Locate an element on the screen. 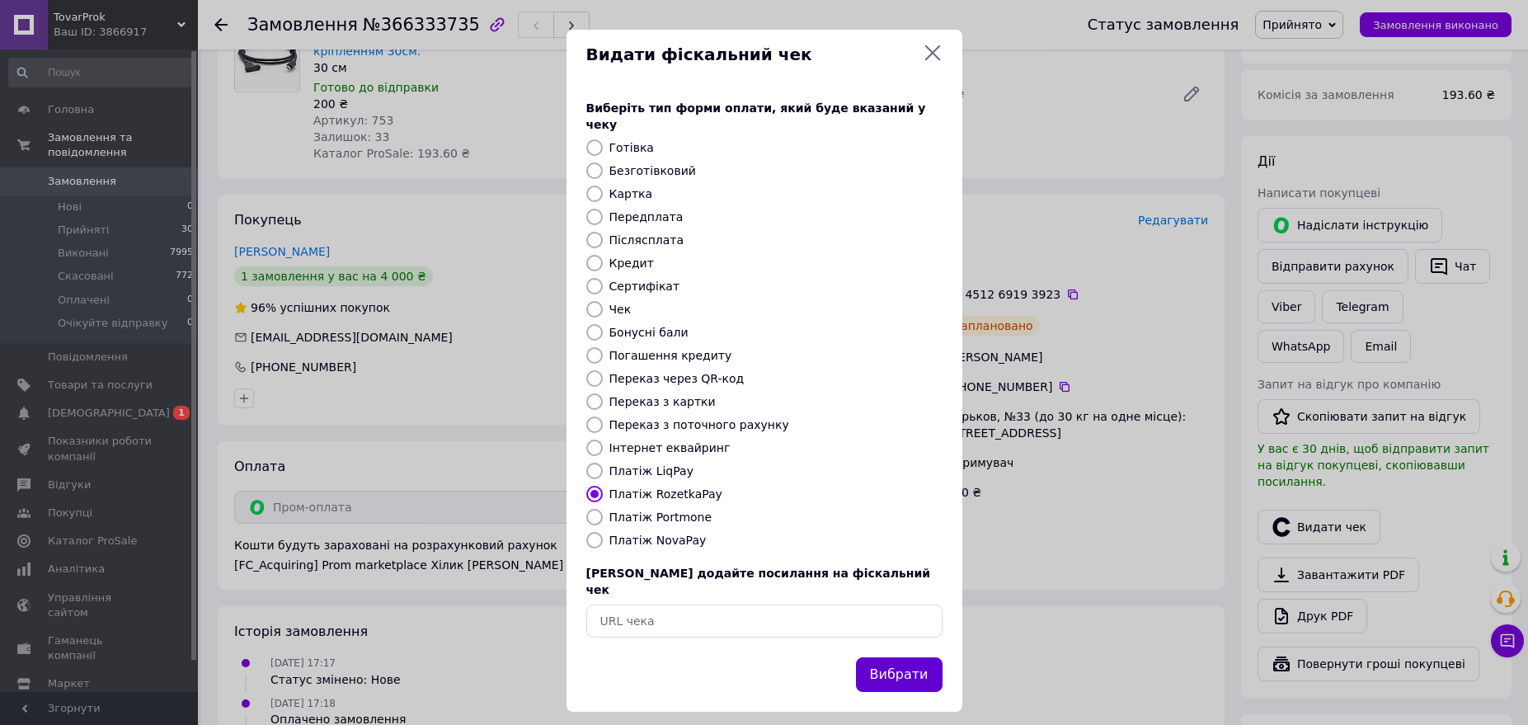  label: Безготівковий is located at coordinates (652, 171).